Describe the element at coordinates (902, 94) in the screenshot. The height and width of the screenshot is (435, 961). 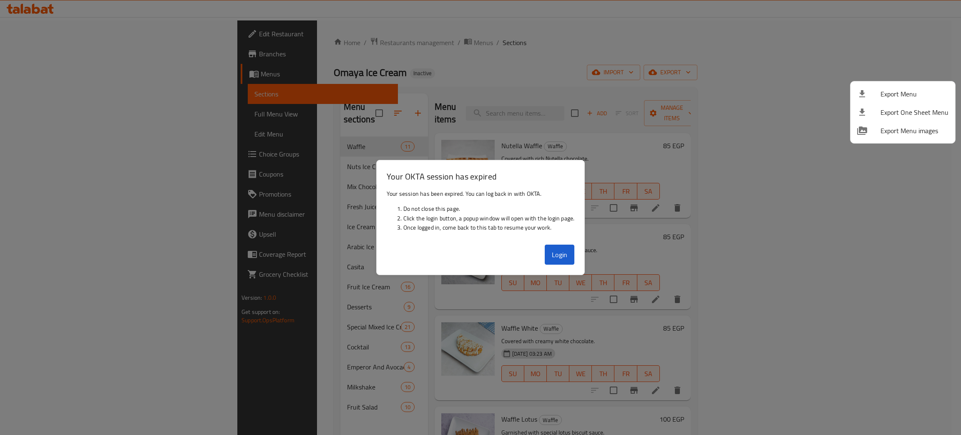
I see `li: Export menu items` at that location.